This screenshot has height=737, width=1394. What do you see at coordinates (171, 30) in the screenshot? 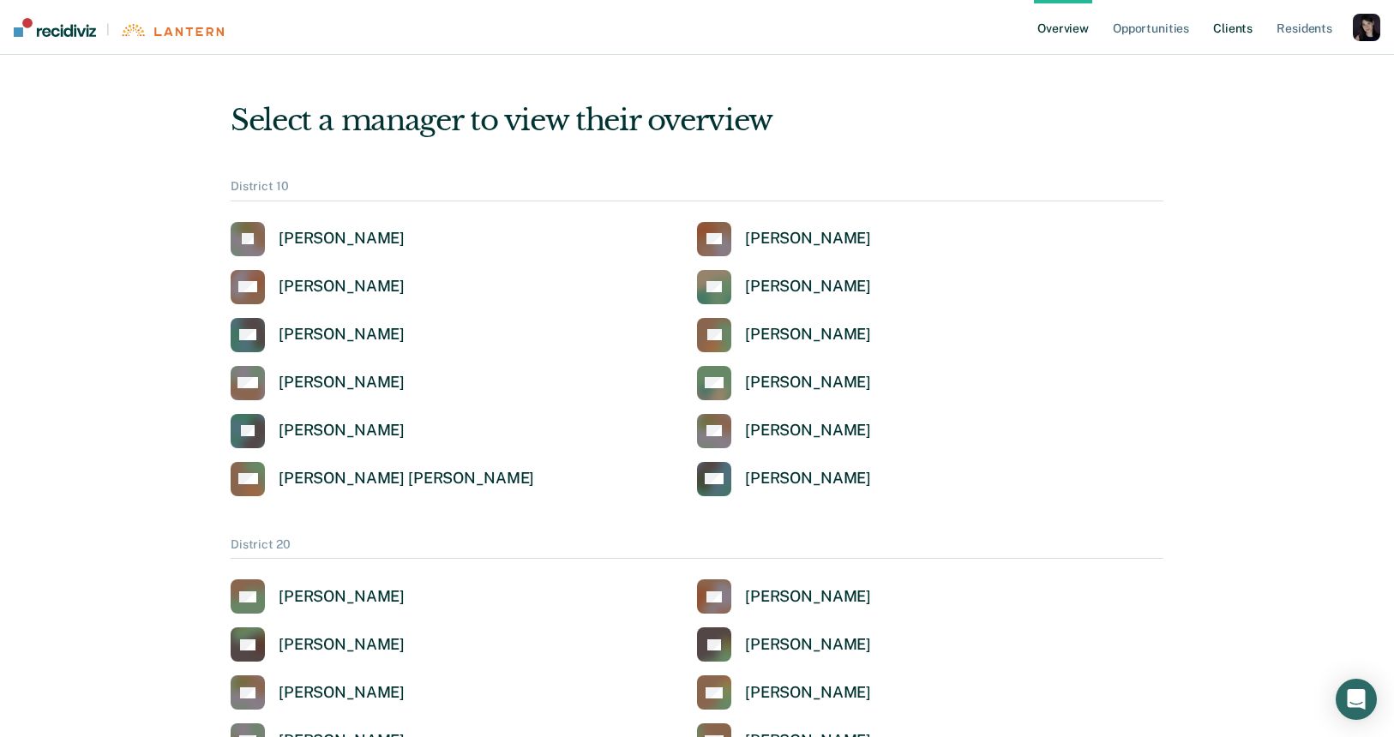
I see `img: Lantern` at bounding box center [171, 30].